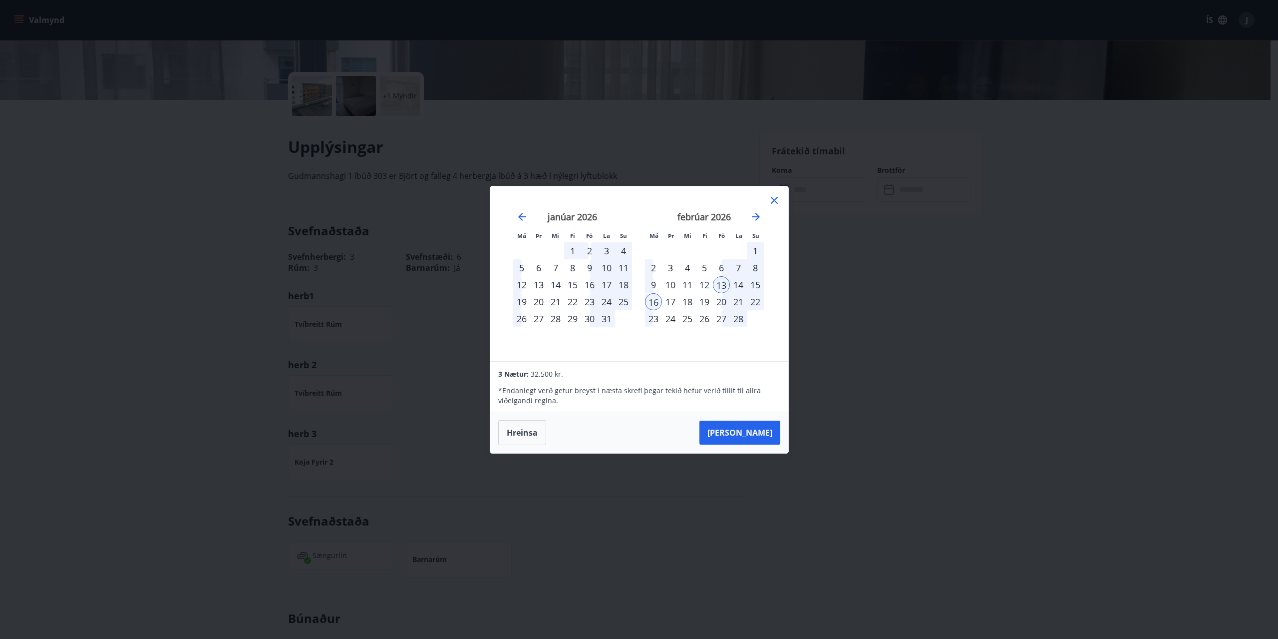  What do you see at coordinates (654, 285) in the screenshot?
I see `td: Choose mánudagur, 9. febrúar 2026 as your check-in date. It’s available.` at bounding box center [654, 285].